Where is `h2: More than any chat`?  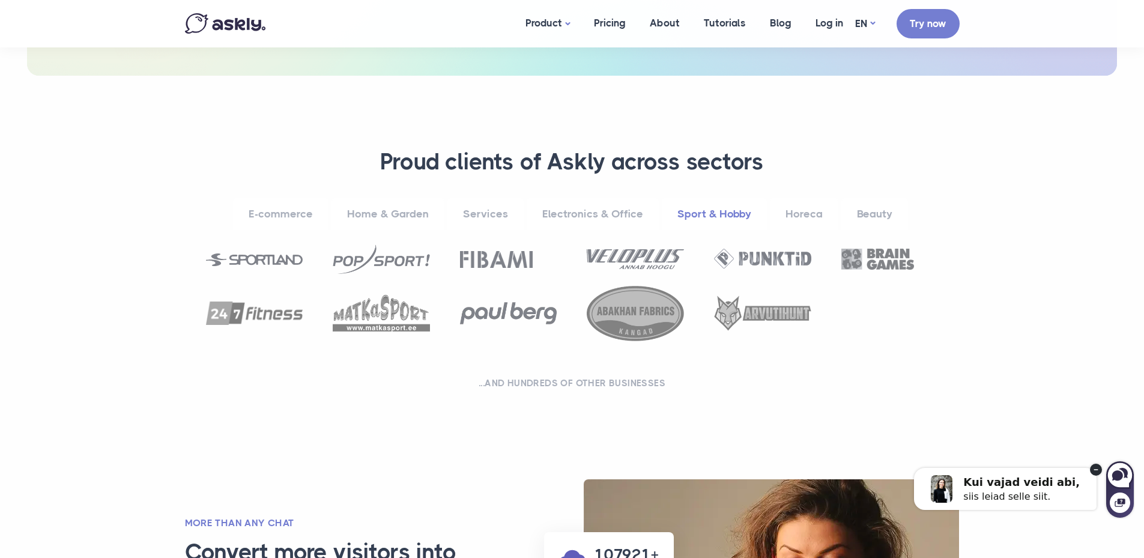 h2: More than any chat is located at coordinates (339, 523).